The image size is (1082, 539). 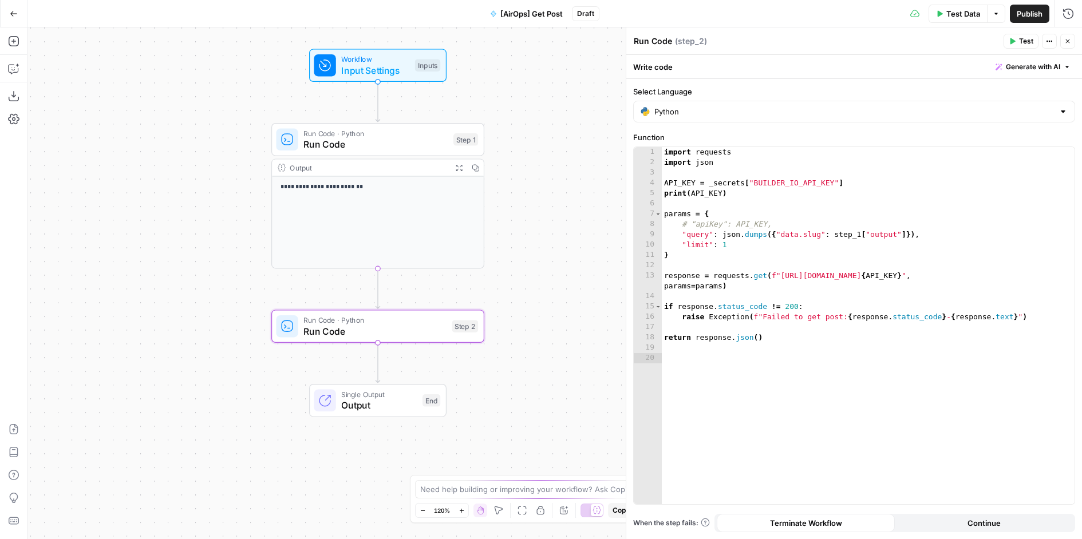 What do you see at coordinates (854, 92) in the screenshot?
I see `label: Select Language` at bounding box center [854, 92].